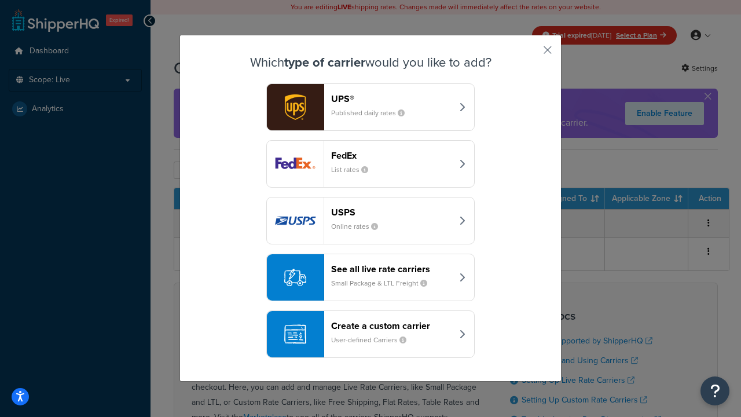  Describe the element at coordinates (370, 107) in the screenshot. I see `button: ups logoUPS®Published daily rates` at that location.